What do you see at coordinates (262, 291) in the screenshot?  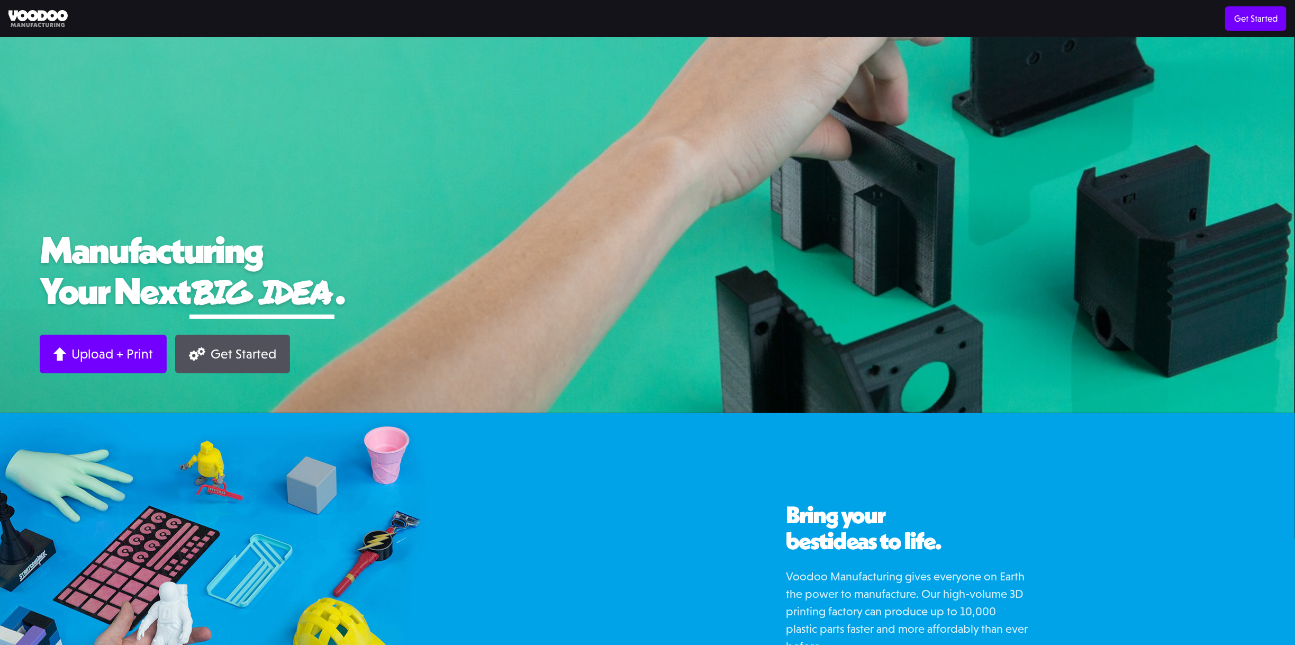 I see `span: big idea` at bounding box center [262, 291].